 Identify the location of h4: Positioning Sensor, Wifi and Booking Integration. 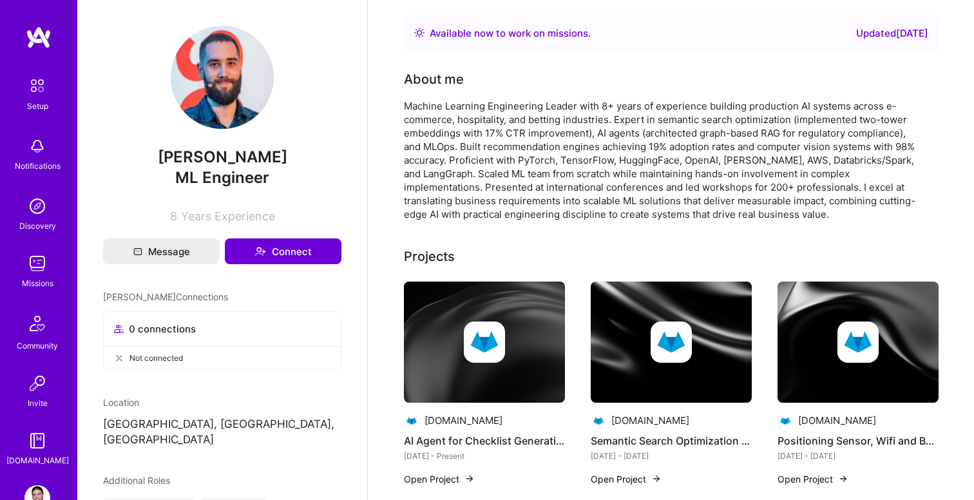
(858, 441).